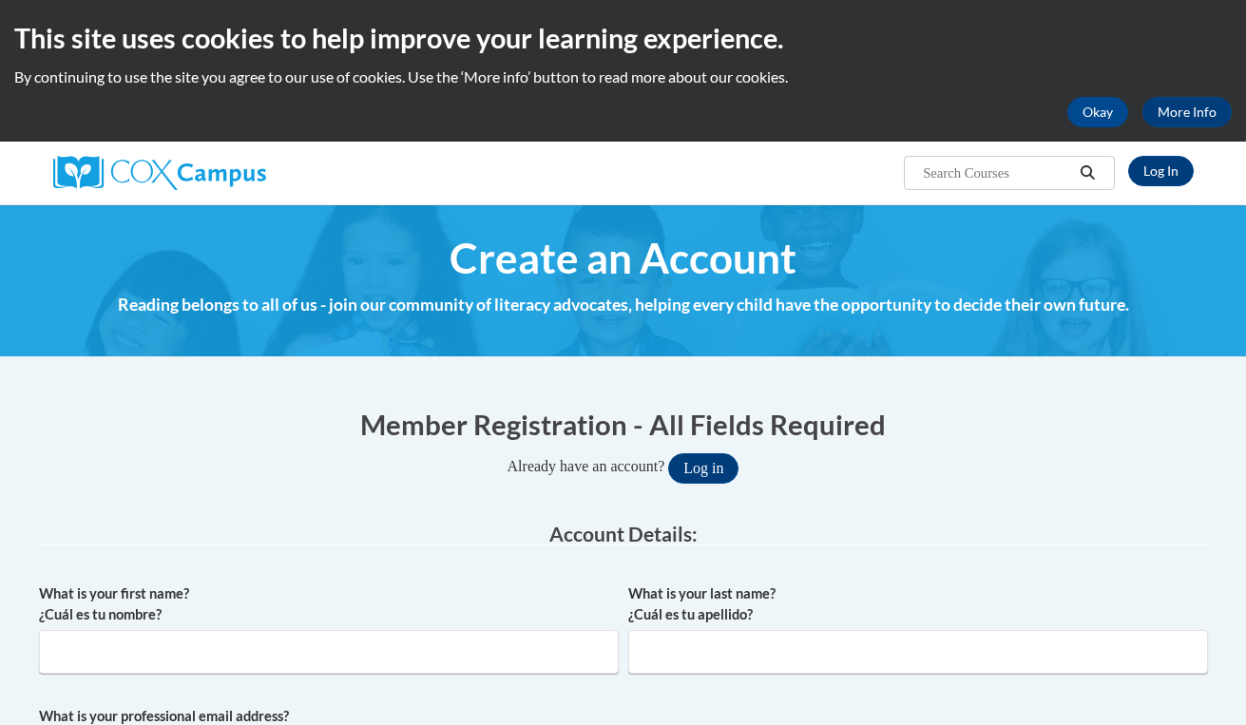 The height and width of the screenshot is (725, 1246). Describe the element at coordinates (622, 305) in the screenshot. I see `h4: Reading belongs to all of us - join our community of literacy advocates, helping every child have...` at that location.